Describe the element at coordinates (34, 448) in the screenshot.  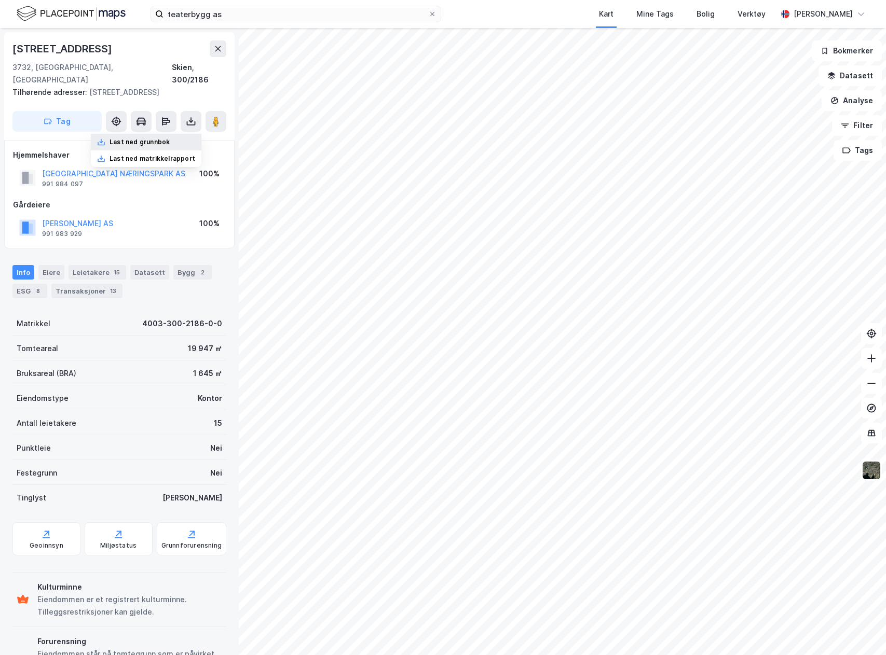
I see `div: Punktleie` at that location.